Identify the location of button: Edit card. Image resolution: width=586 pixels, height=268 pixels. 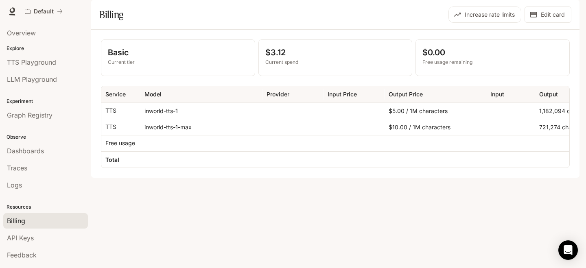
(548, 15).